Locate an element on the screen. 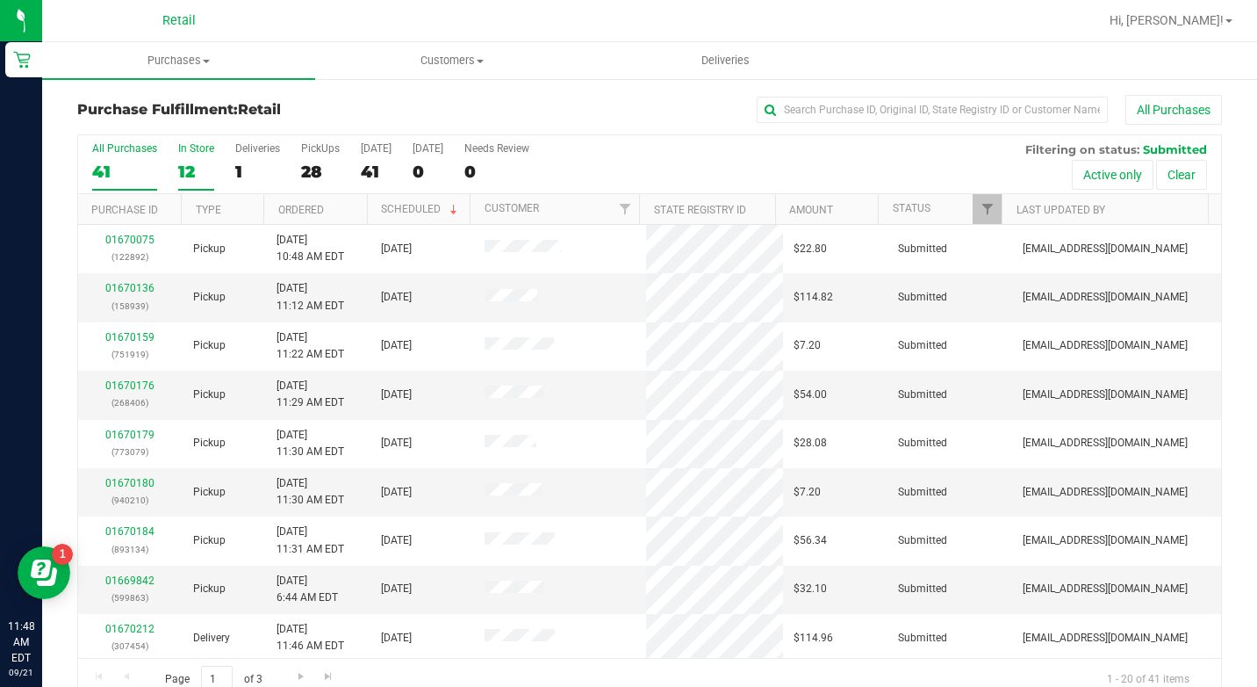  span: Purchases is located at coordinates (178, 61).